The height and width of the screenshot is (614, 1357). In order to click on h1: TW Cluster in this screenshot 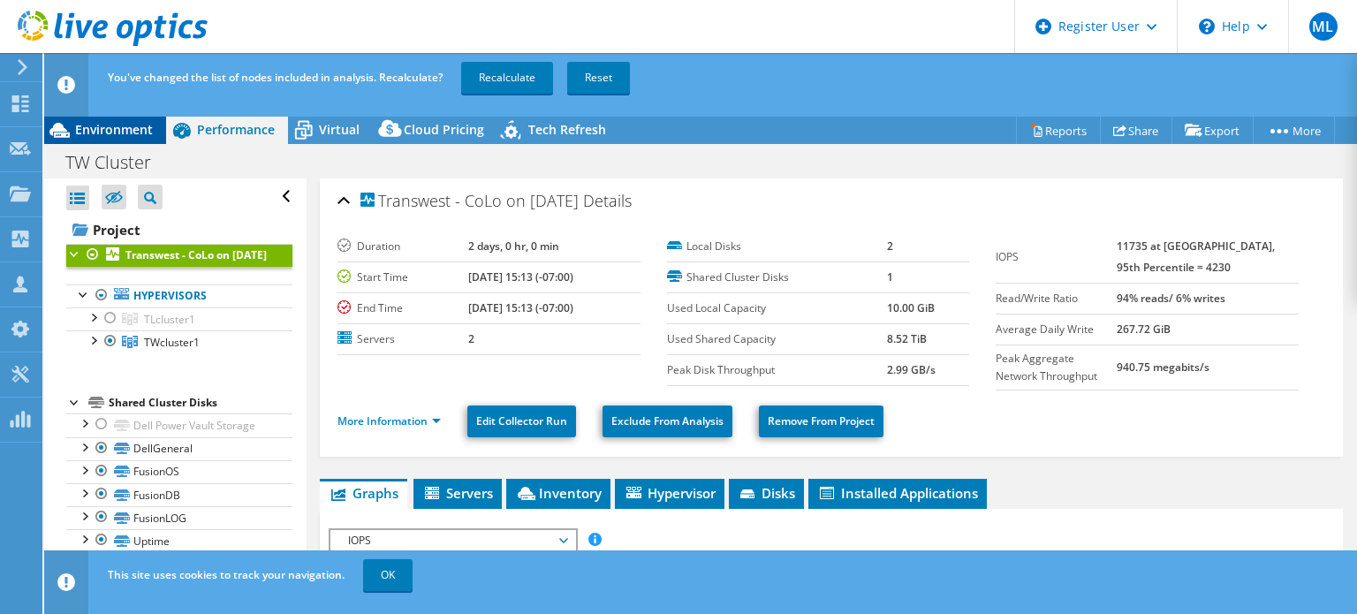, I will do `click(117, 162)`.